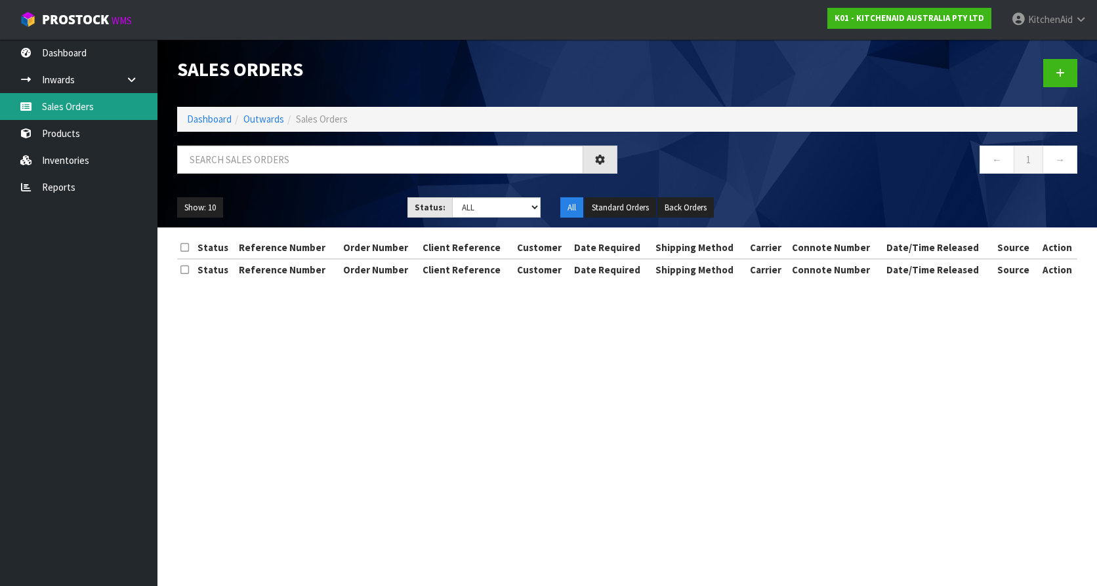  I want to click on strong: K01 - KITCHENAID AUSTRALIA PTY LTD, so click(909, 18).